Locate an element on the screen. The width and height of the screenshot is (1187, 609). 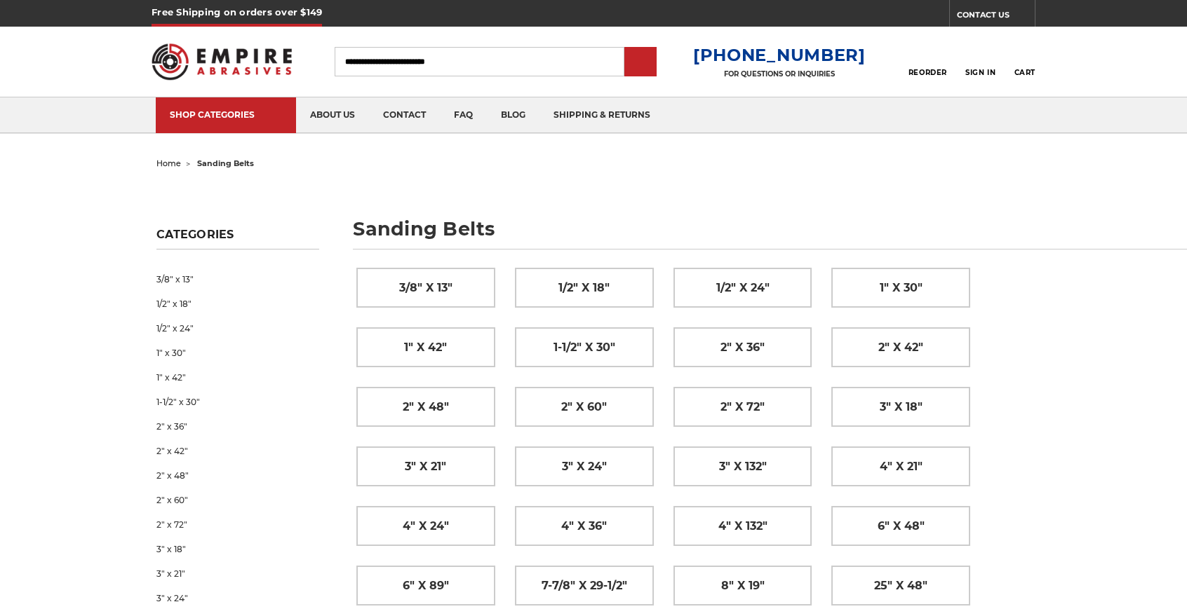
a: 4" x 36" is located at coordinates (584, 526).